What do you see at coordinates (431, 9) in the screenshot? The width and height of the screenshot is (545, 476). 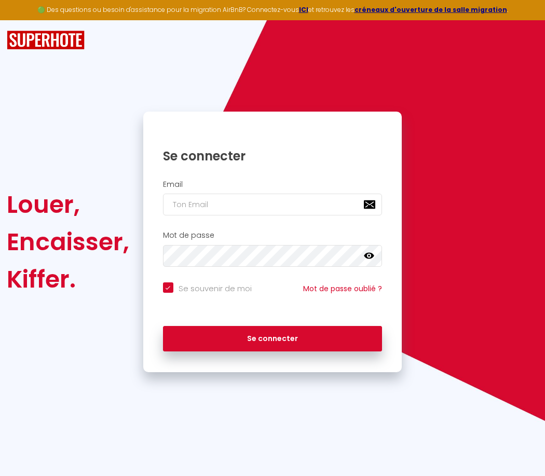 I see `a: créneaux d'ouverture de la salle migration` at bounding box center [431, 9].